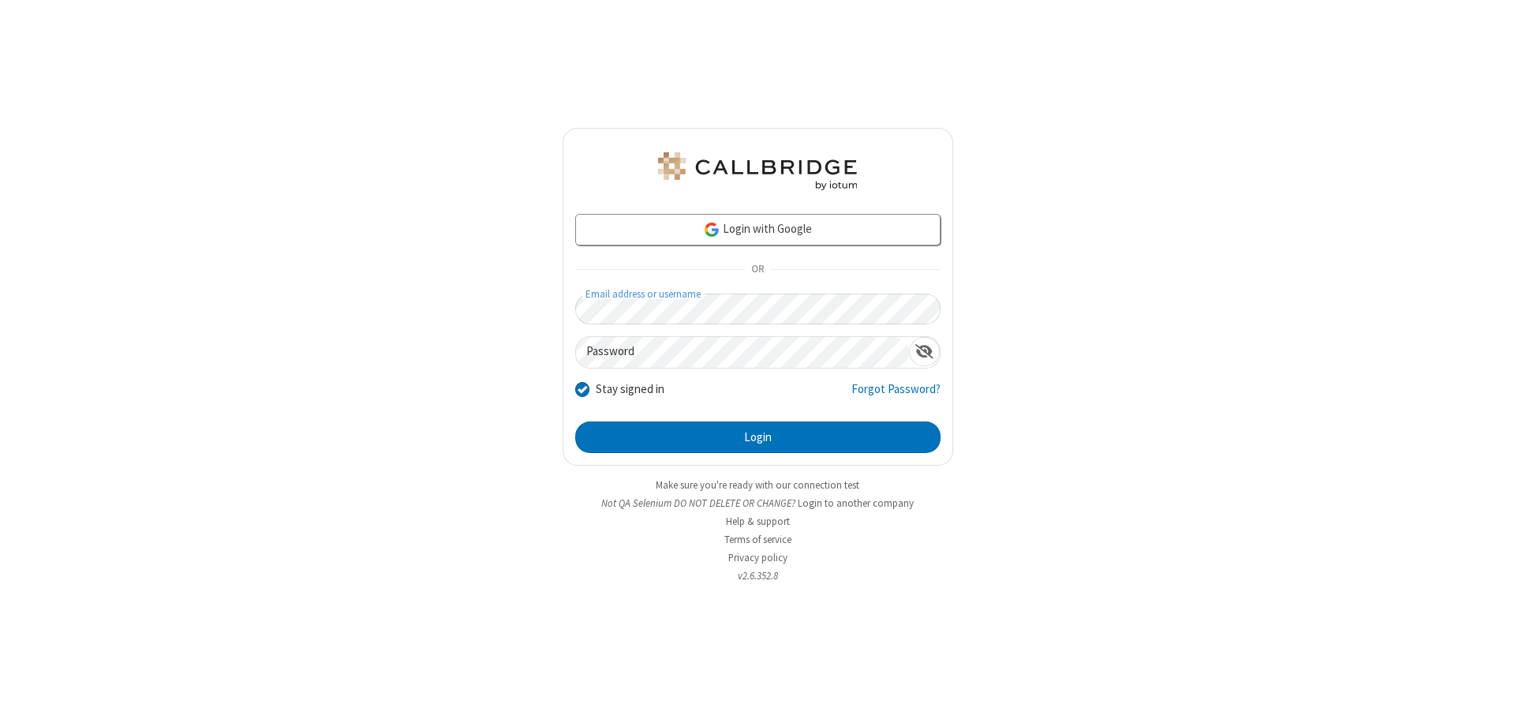 Image resolution: width=1515 pixels, height=723 pixels. I want to click on a: Make sure you're ready with our connection test, so click(758, 485).